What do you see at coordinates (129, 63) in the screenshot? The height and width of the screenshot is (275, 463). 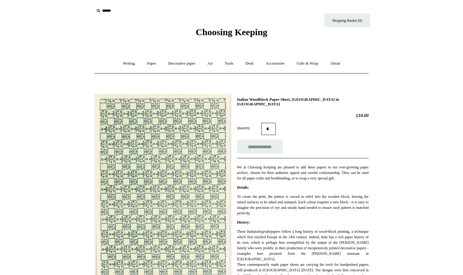 I see `a: Writing` at bounding box center [129, 63].